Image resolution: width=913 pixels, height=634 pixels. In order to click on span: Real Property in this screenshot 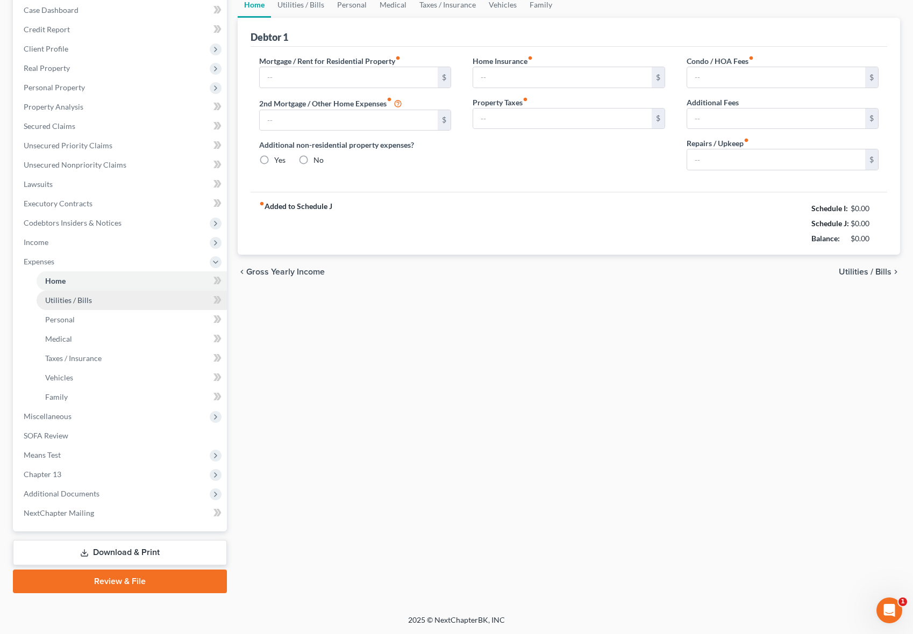, I will do `click(47, 68)`.